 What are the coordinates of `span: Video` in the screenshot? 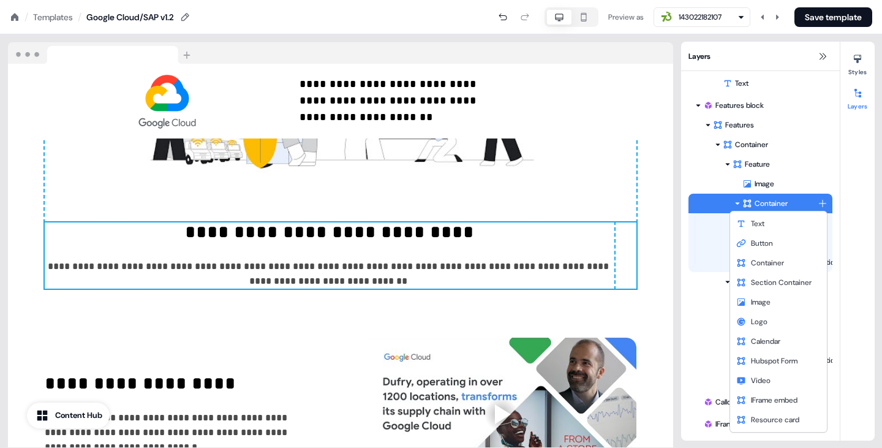 It's located at (761, 381).